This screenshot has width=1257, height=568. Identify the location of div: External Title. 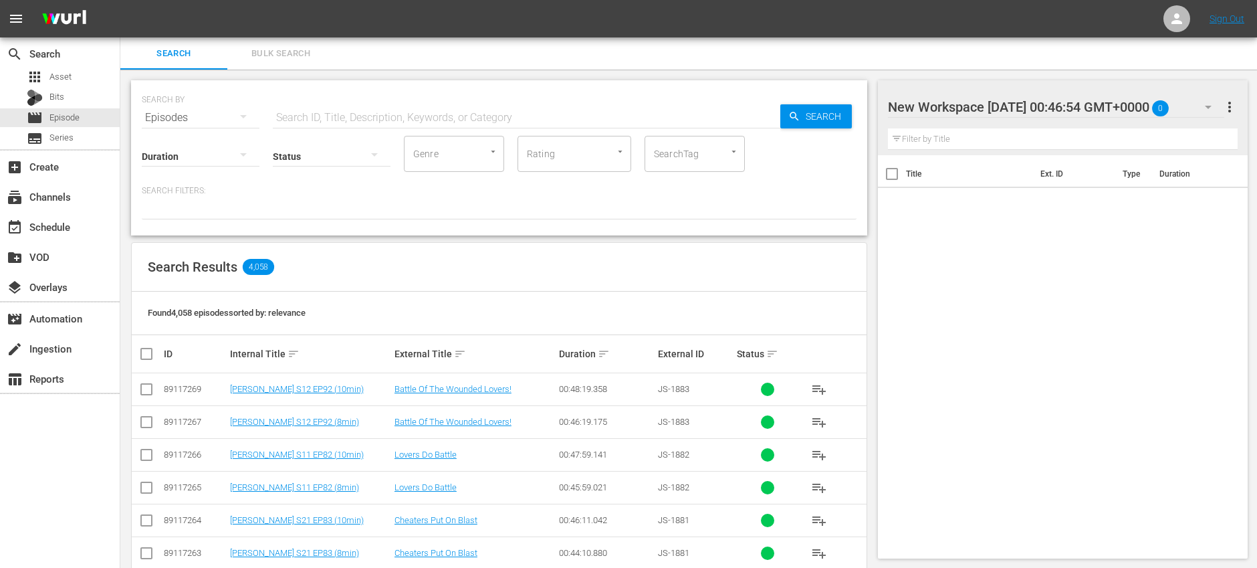
(475, 354).